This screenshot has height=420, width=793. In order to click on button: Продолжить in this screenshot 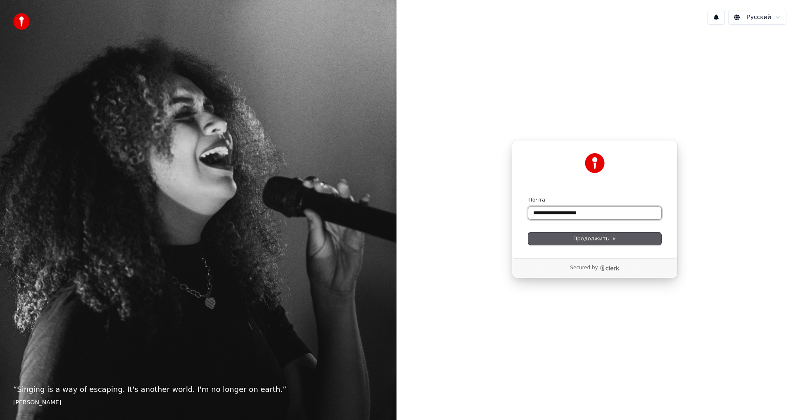, I will do `click(594, 239)`.